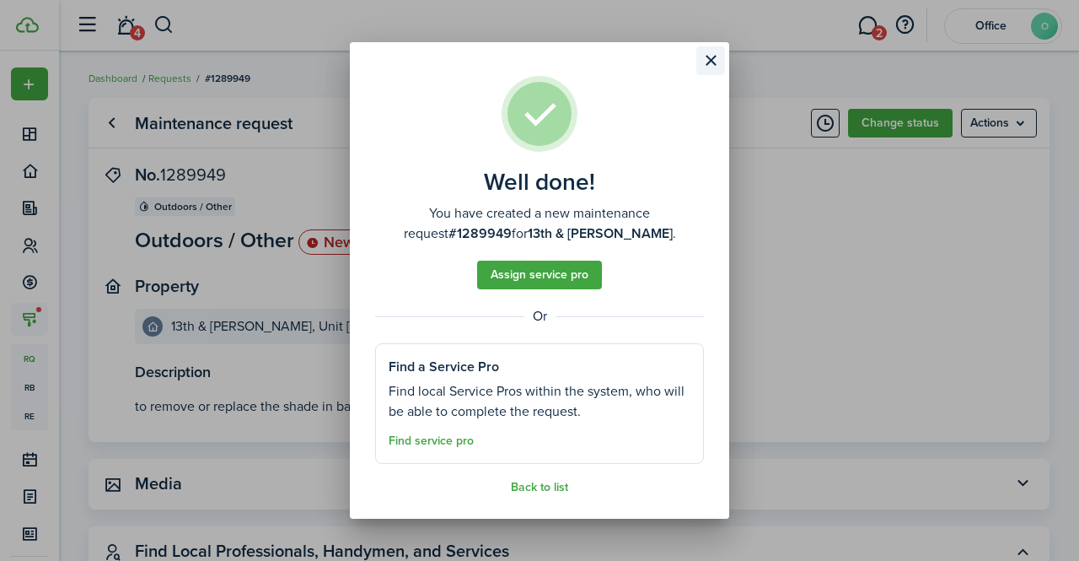 The width and height of the screenshot is (1079, 561). Describe the element at coordinates (540, 275) in the screenshot. I see `button: Assign service pro` at that location.